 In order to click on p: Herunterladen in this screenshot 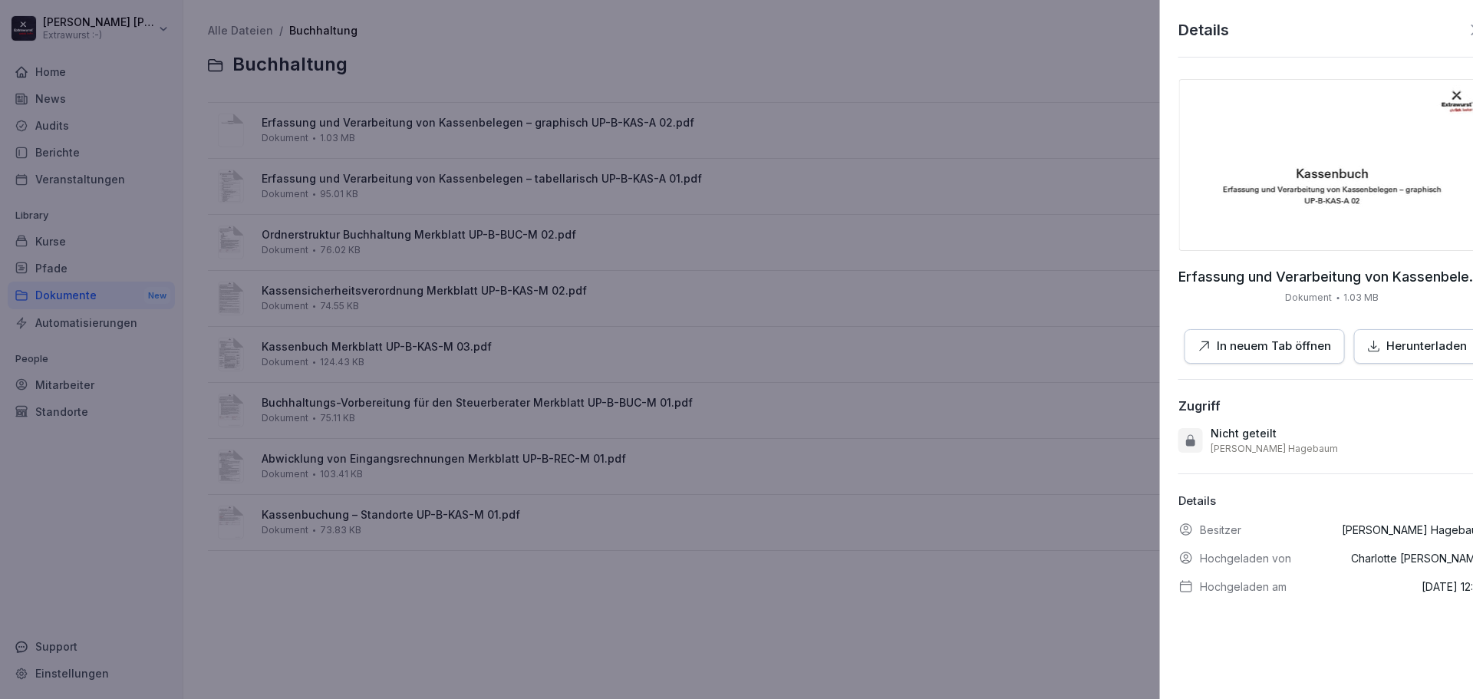, I will do `click(1426, 346)`.